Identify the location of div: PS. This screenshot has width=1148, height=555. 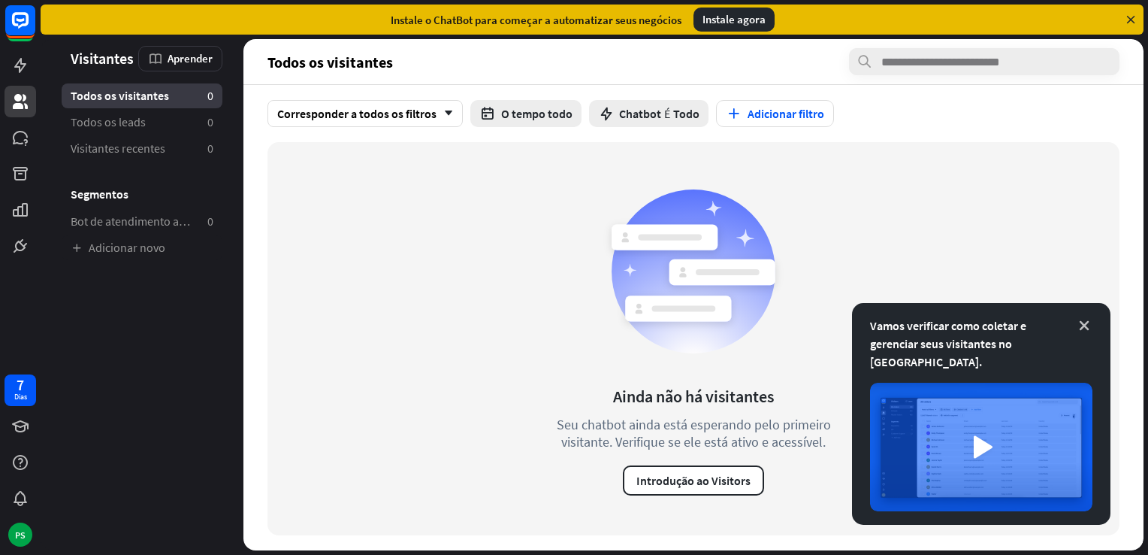
(20, 534).